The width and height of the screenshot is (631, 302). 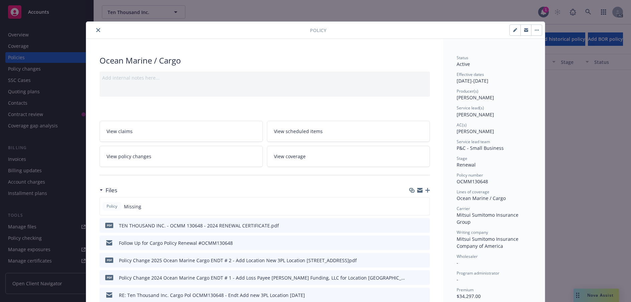 I want to click on span: AC(s), so click(x=462, y=125).